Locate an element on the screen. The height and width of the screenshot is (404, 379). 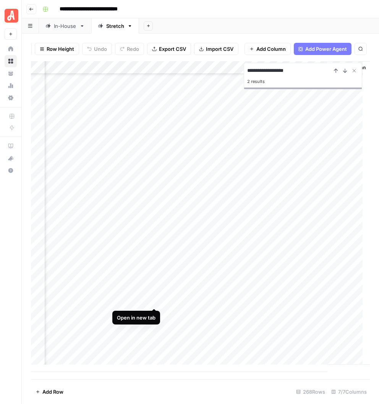
button: Add Power Agent is located at coordinates (322, 49).